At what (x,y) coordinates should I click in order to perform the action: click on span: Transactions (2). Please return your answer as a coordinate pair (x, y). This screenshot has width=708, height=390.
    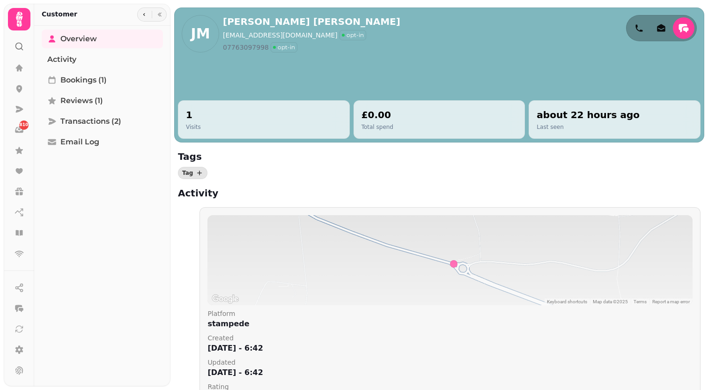
    Looking at the image, I should click on (91, 121).